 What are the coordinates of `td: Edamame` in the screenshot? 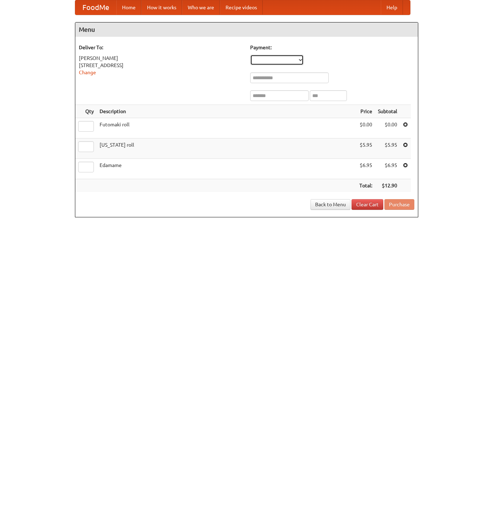 It's located at (227, 169).